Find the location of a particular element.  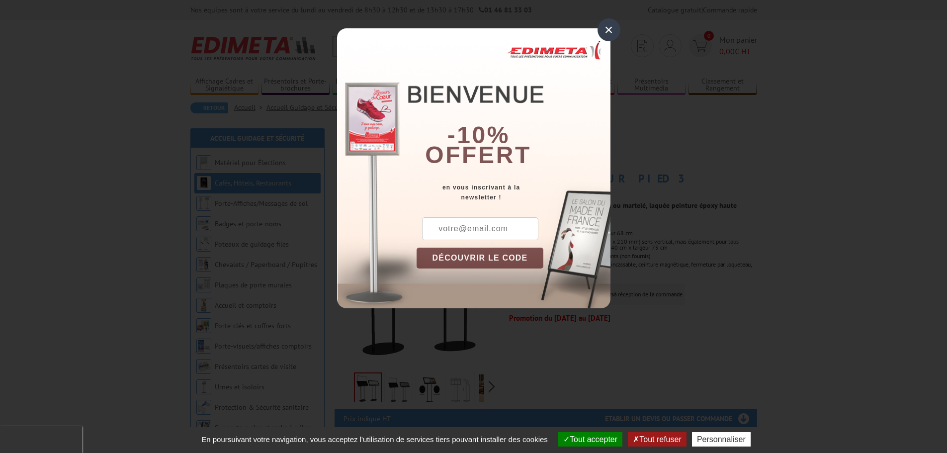

button: Personnaliser (fenêtre modale) is located at coordinates (721, 439).